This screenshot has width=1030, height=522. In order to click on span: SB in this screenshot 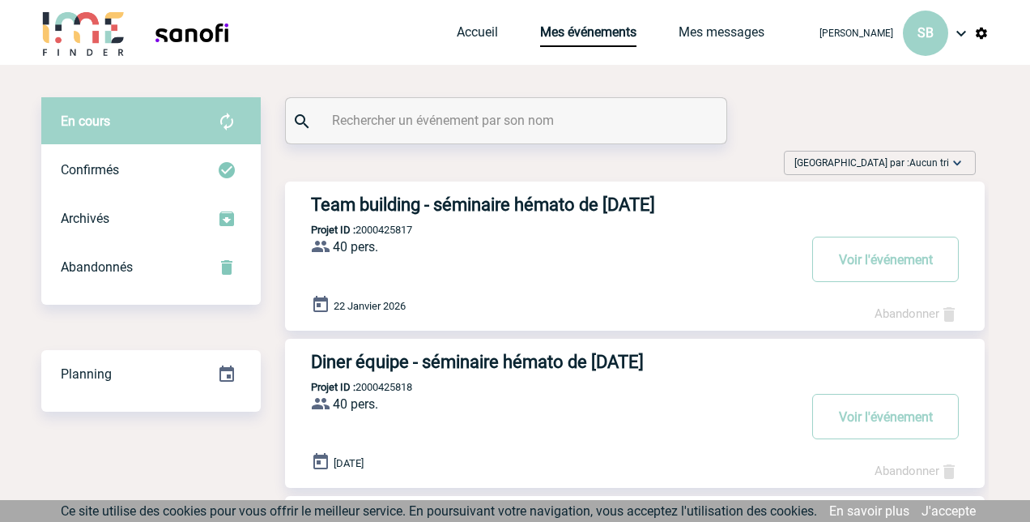, I will do `click(926, 32)`.